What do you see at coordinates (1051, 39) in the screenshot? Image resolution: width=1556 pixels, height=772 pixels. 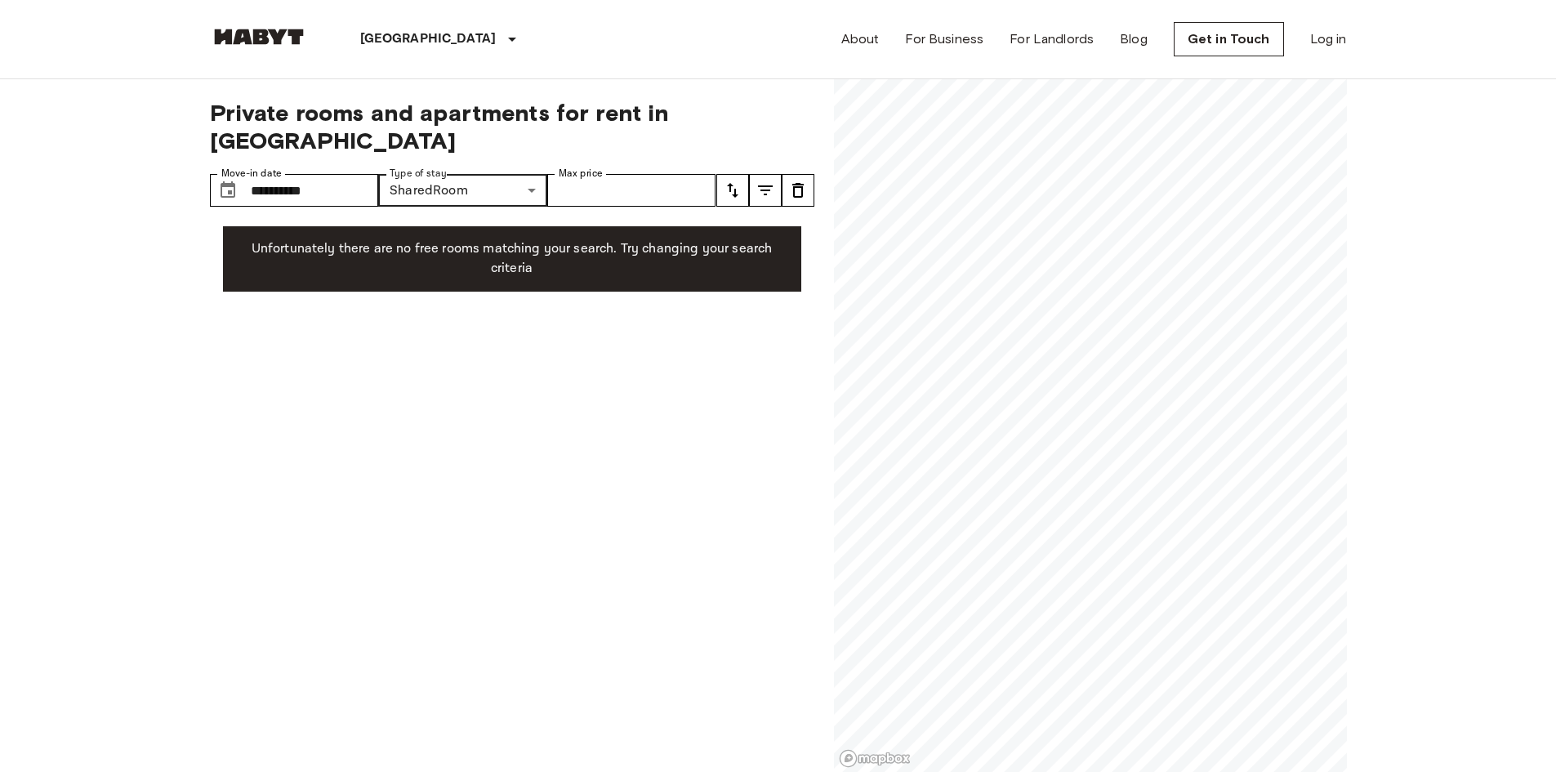 I see `a: For Landlords` at bounding box center [1051, 39].